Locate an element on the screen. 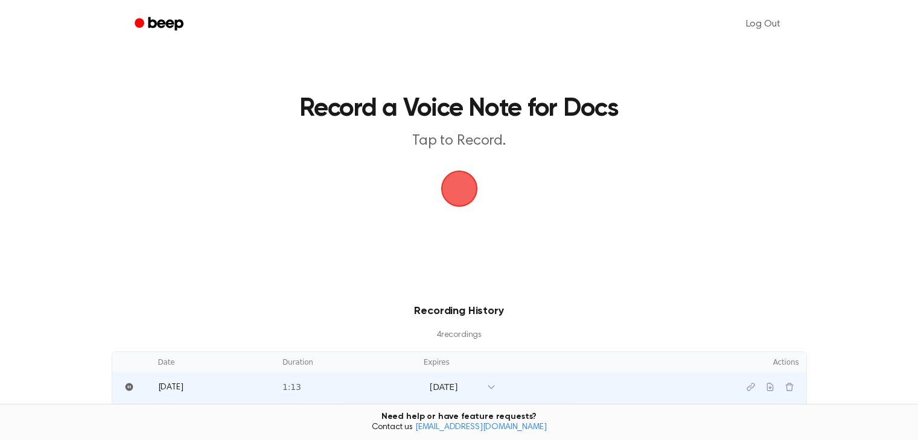 The width and height of the screenshot is (918, 440). a: Log Out is located at coordinates (763, 24).